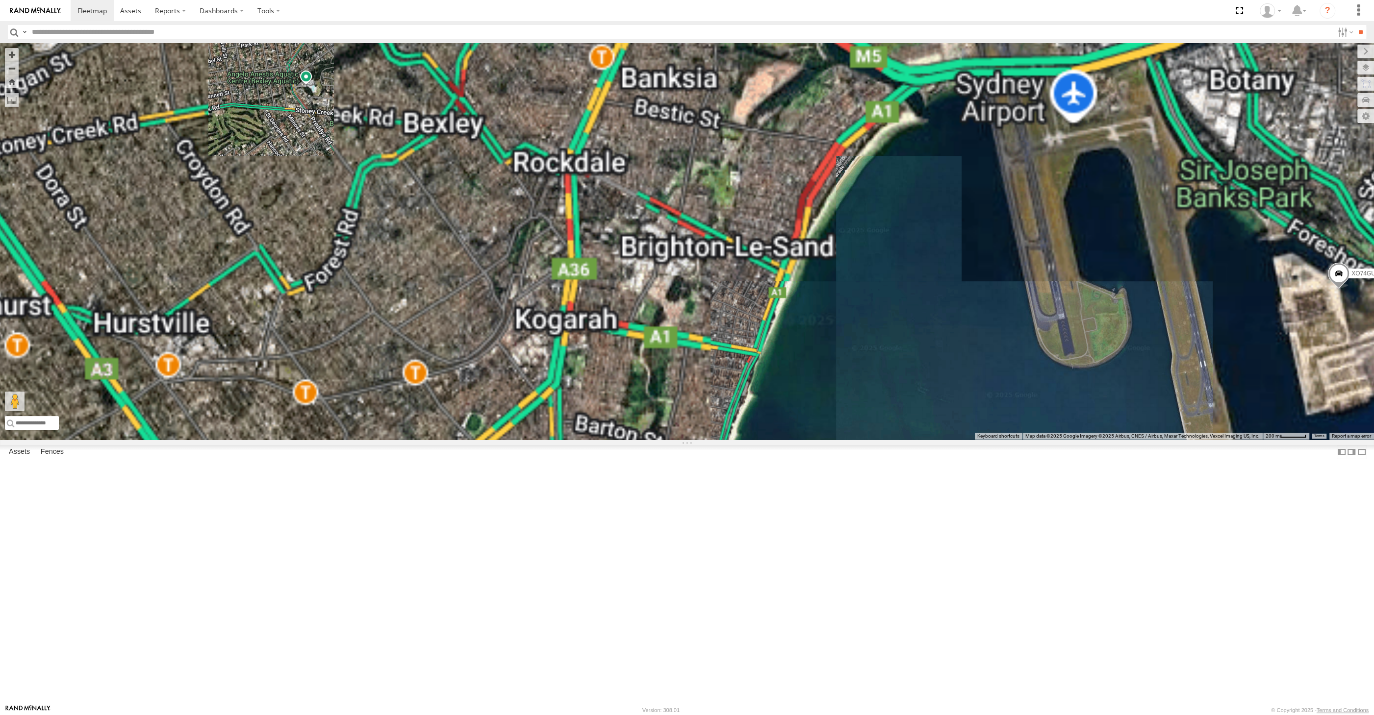 The height and width of the screenshot is (715, 1374). I want to click on span: Map data ©2025 Google Imagery ©2025 Airbus, CNES / Airbus, Maxar Technologies, Vexcel Imaging US,..., so click(1143, 436).